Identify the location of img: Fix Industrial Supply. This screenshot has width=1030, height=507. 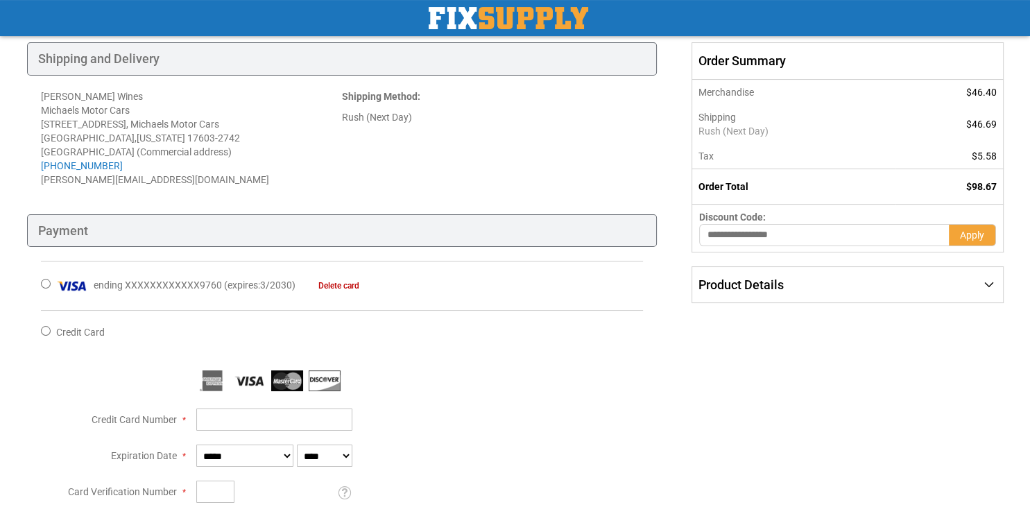
(508, 18).